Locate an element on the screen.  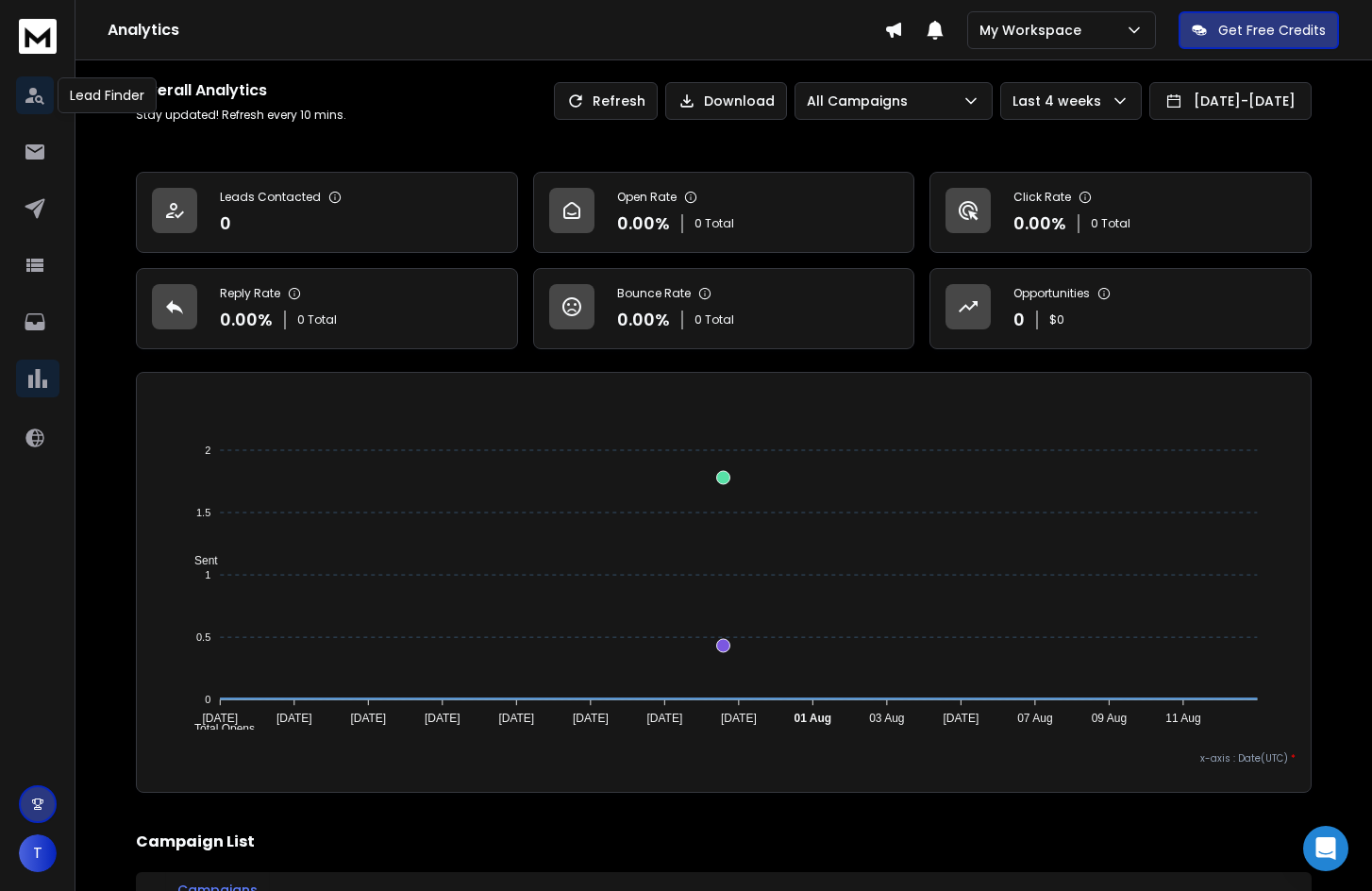
a: Bounce Rate0.00%0 Total is located at coordinates (723, 309).